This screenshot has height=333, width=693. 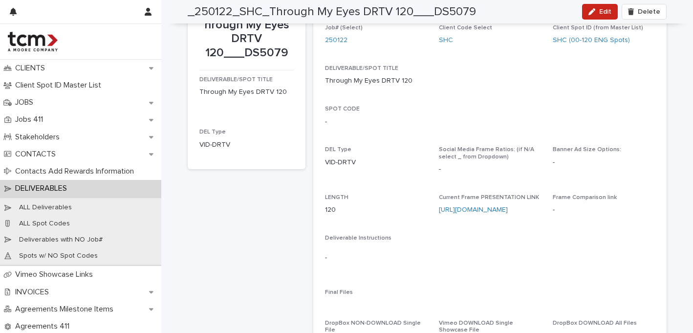 I want to click on h2: _250122_SHC_Through My Eyes DRTV 120___DS5079, so click(x=332, y=12).